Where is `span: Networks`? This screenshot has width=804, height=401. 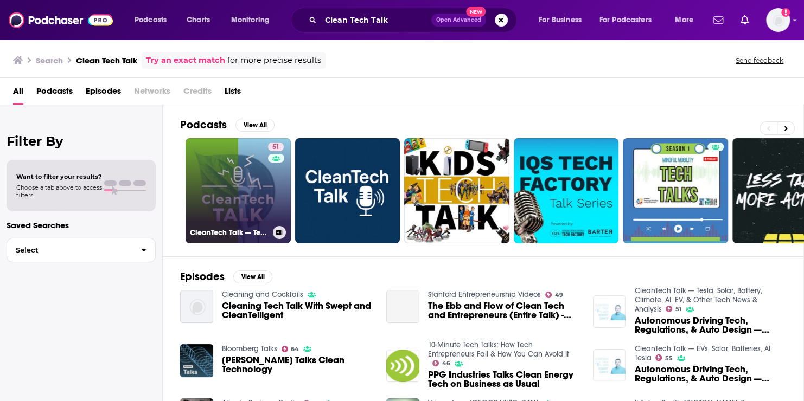
span: Networks is located at coordinates (152, 93).